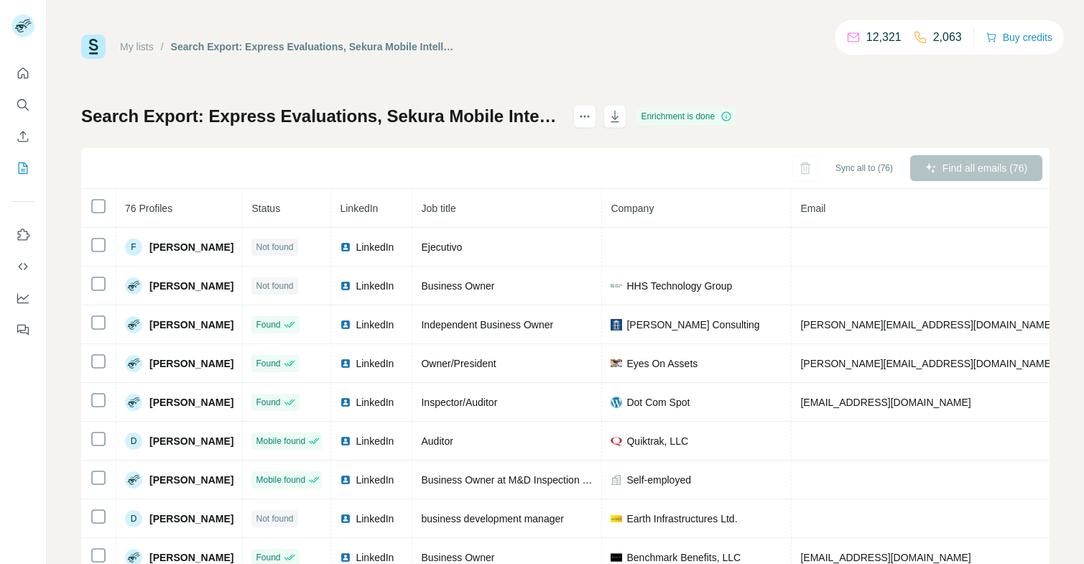 The height and width of the screenshot is (564, 1084). I want to click on span: Inspector/Auditor, so click(459, 402).